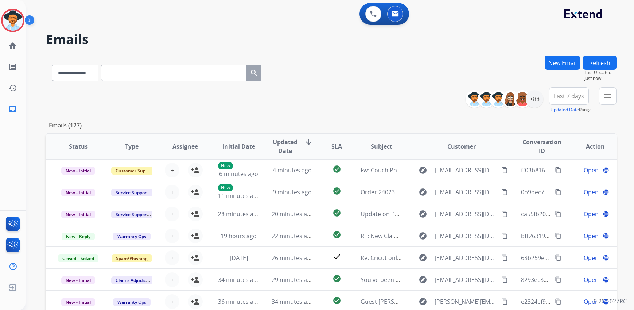 This screenshot has height=310, width=634. What do you see at coordinates (577, 236) in the screenshot?
I see `span: bff26319-8d06-4dd5-8e29-fd4d17b41e0e` at bounding box center [577, 236].